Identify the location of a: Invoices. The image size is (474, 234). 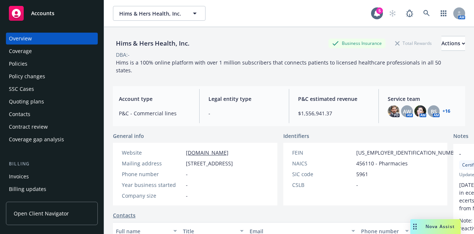
(52, 176).